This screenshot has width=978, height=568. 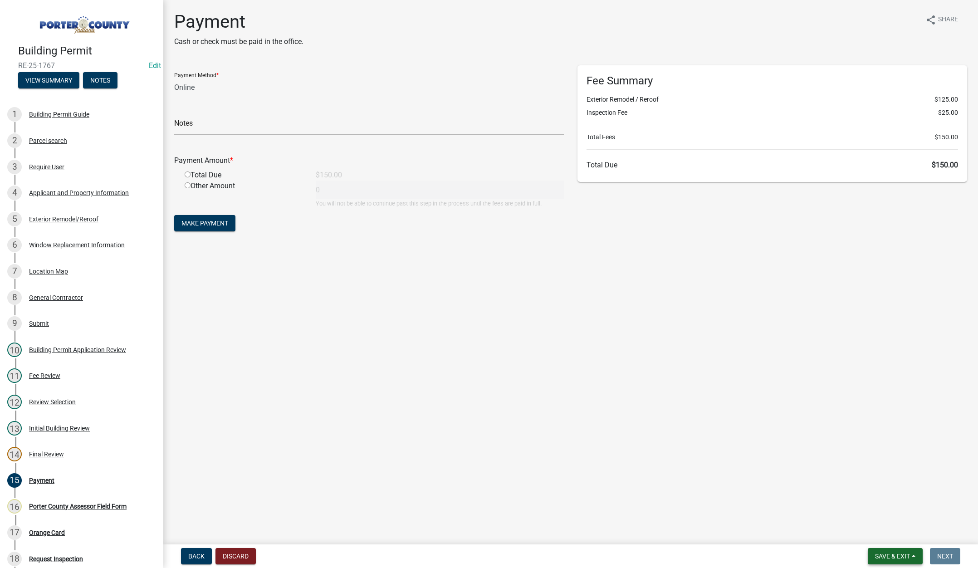 What do you see at coordinates (196, 556) in the screenshot?
I see `span: Back` at bounding box center [196, 556].